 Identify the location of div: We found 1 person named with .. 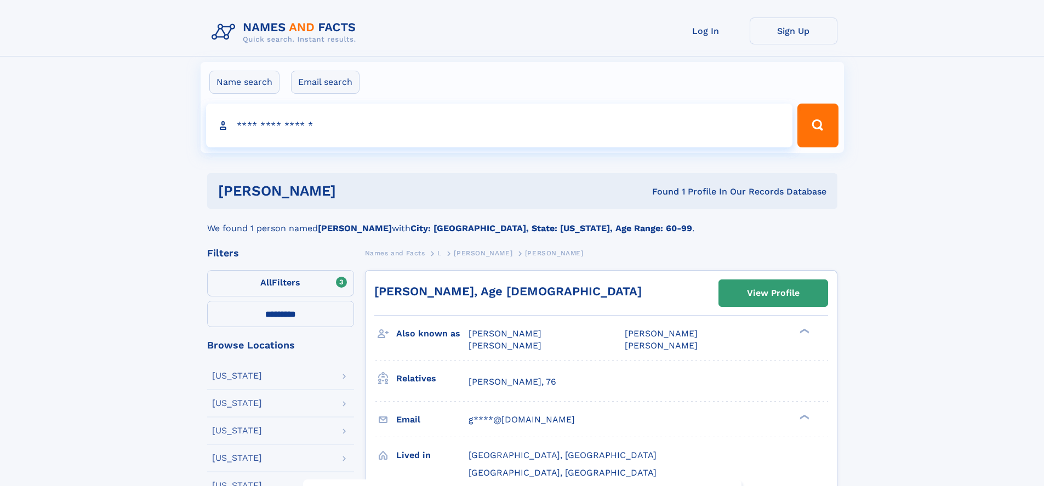
(522, 222).